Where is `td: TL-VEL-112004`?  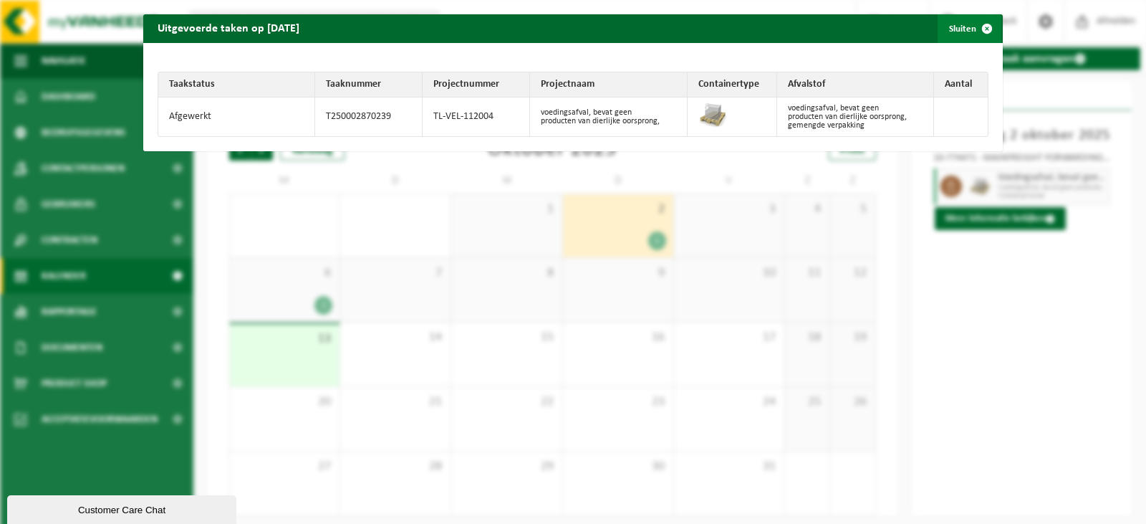
td: TL-VEL-112004 is located at coordinates (476, 117).